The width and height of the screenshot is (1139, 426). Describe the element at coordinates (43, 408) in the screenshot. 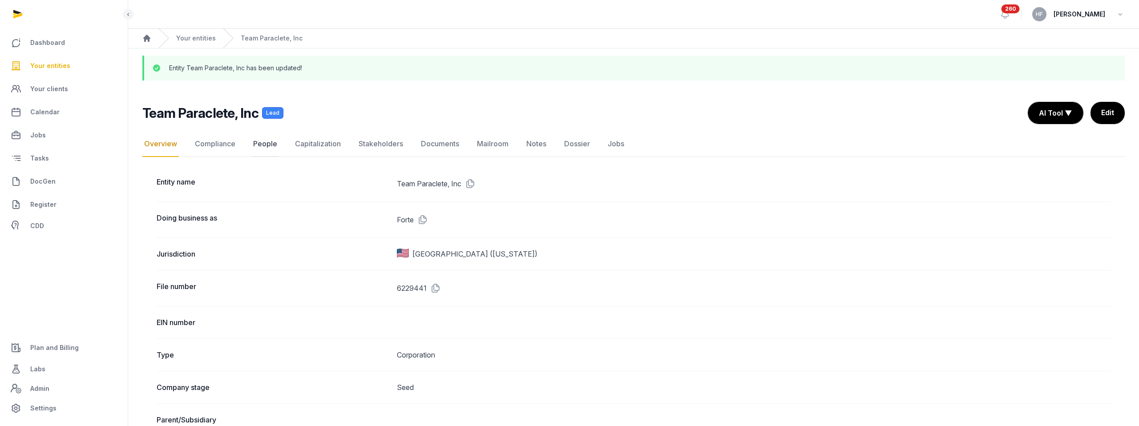

I see `span: Settings` at that location.